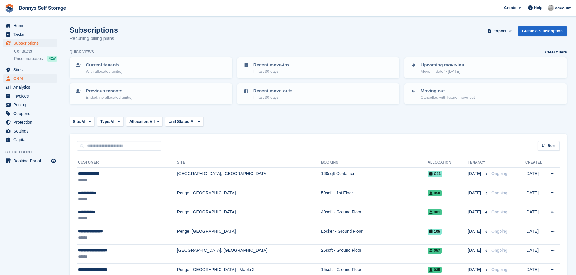  Describe the element at coordinates (151, 94) in the screenshot. I see `a: Previous tenants Ended, no allocated unit(s)` at that location.